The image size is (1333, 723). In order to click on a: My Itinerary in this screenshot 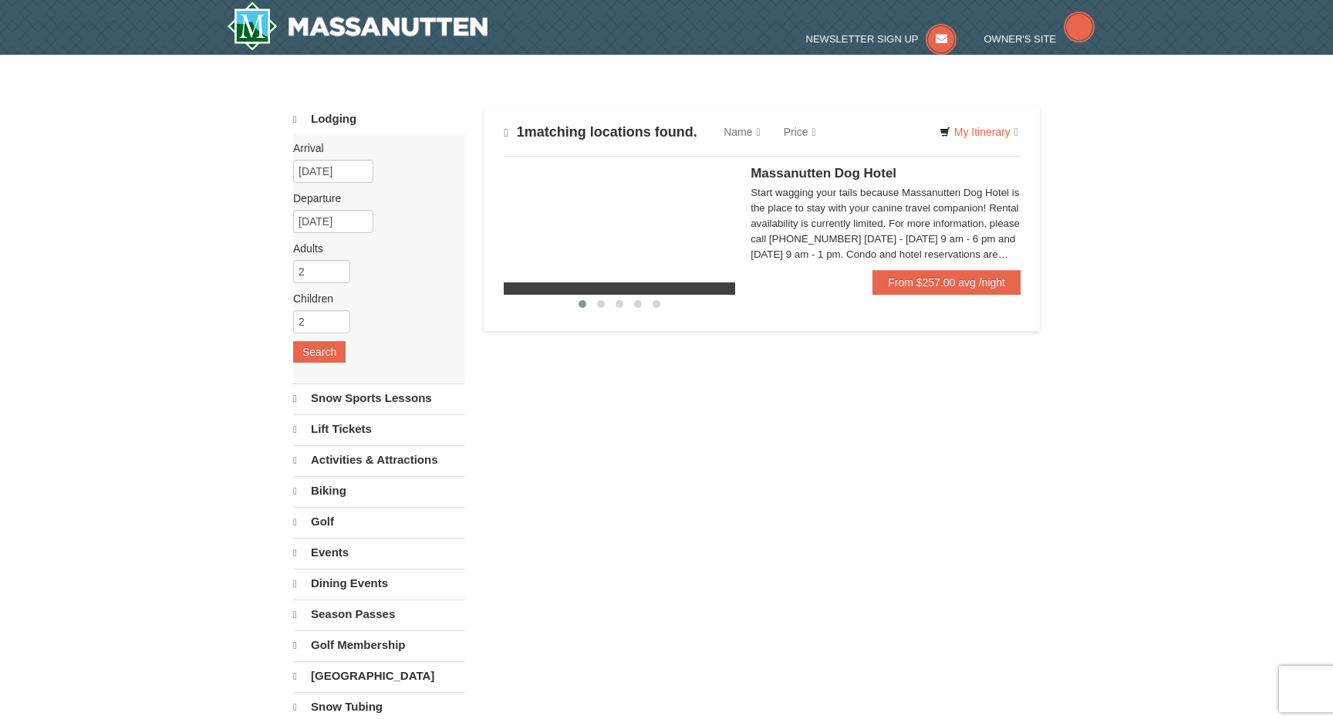, I will do `click(979, 132)`.